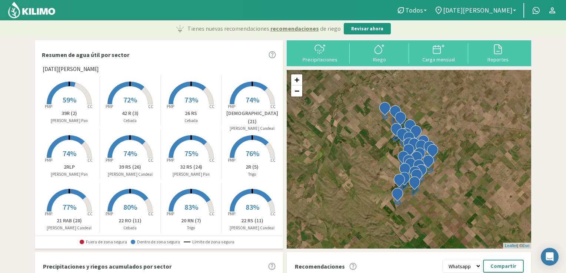 The height and width of the screenshot is (273, 566). I want to click on div: Open Intercom Messenger, so click(550, 257).